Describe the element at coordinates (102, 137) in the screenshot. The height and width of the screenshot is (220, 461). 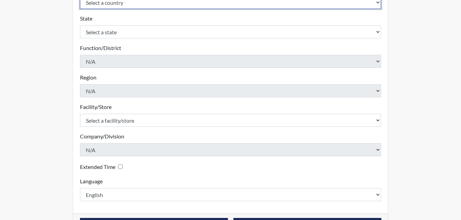
I see `label: Company/Division` at that location.